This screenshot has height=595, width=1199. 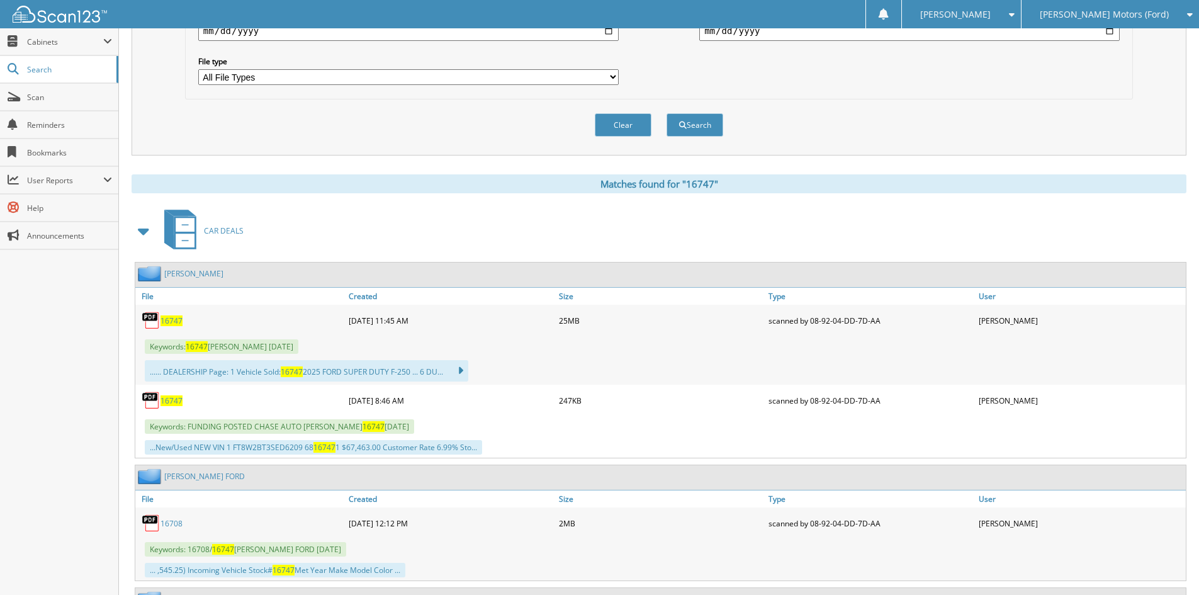 I want to click on span: User Reports, so click(x=65, y=180).